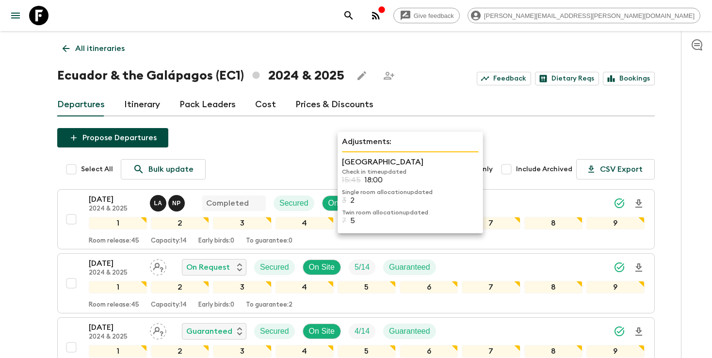  I want to click on p: Single room allocation updated, so click(410, 192).